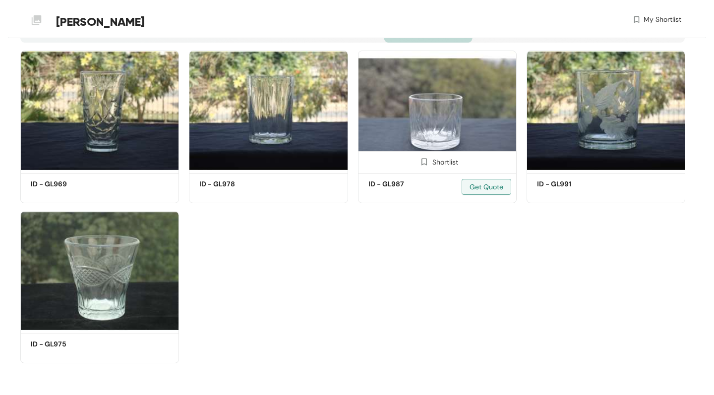  Describe the element at coordinates (579, 184) in the screenshot. I see `h5: ID - GL991` at that location.